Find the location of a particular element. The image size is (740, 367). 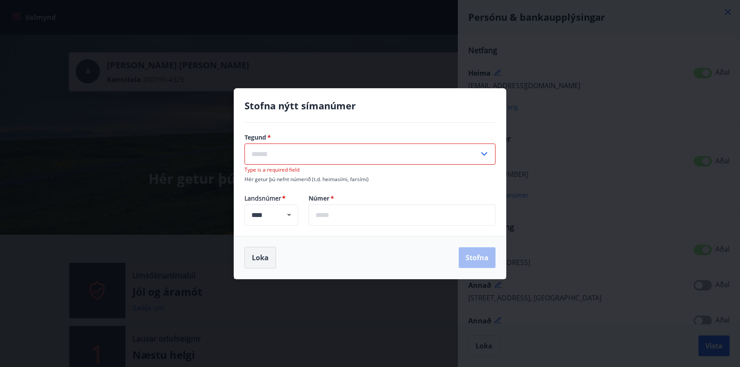

div: Númer is located at coordinates (402, 215).